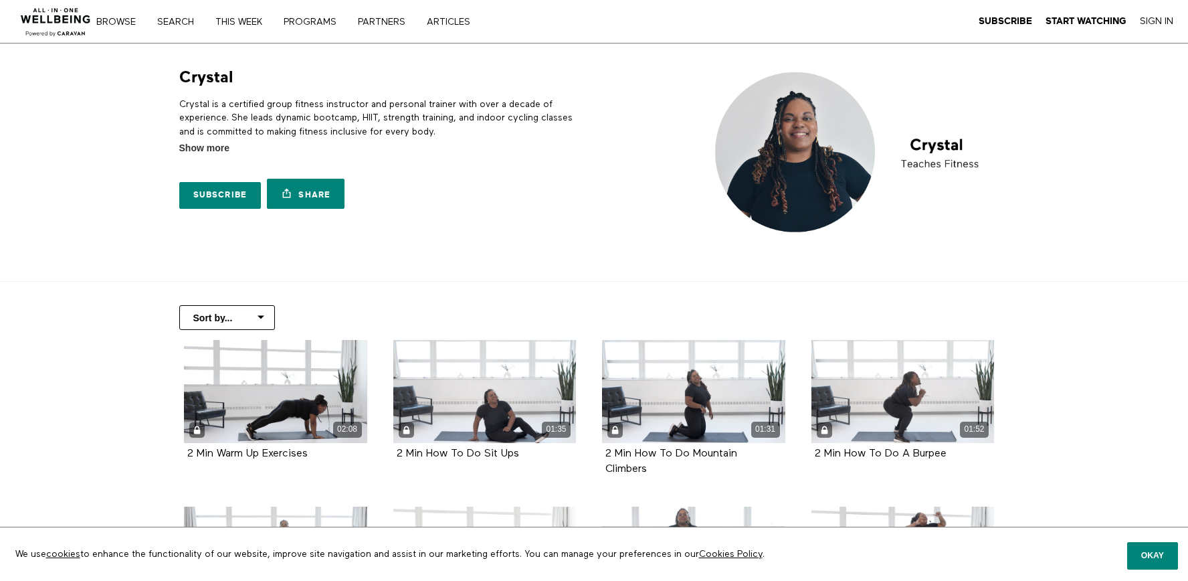 This screenshot has width=1188, height=581. What do you see at coordinates (1153, 555) in the screenshot?
I see `button: Okay` at bounding box center [1153, 555].